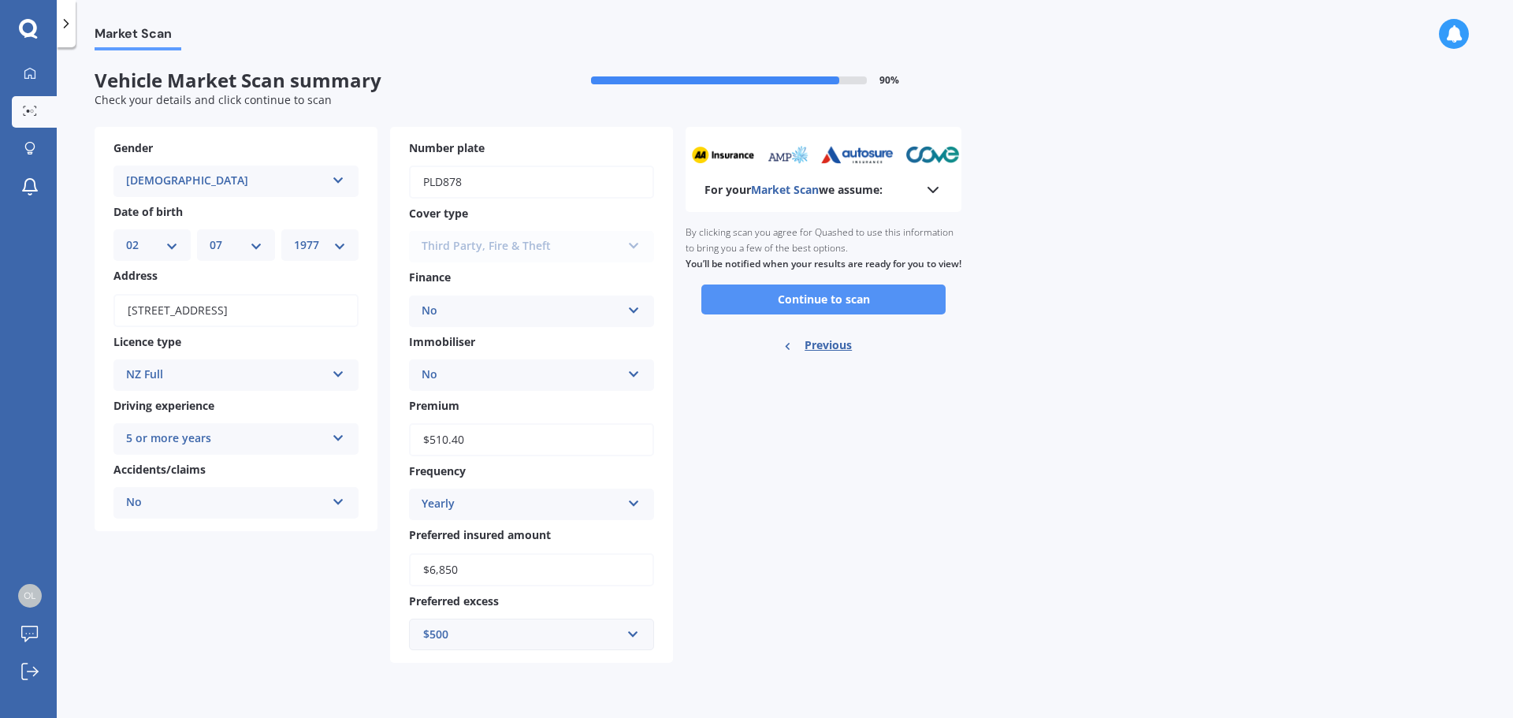 This screenshot has height=718, width=1513. I want to click on img: amp_sm.png, so click(787, 154).